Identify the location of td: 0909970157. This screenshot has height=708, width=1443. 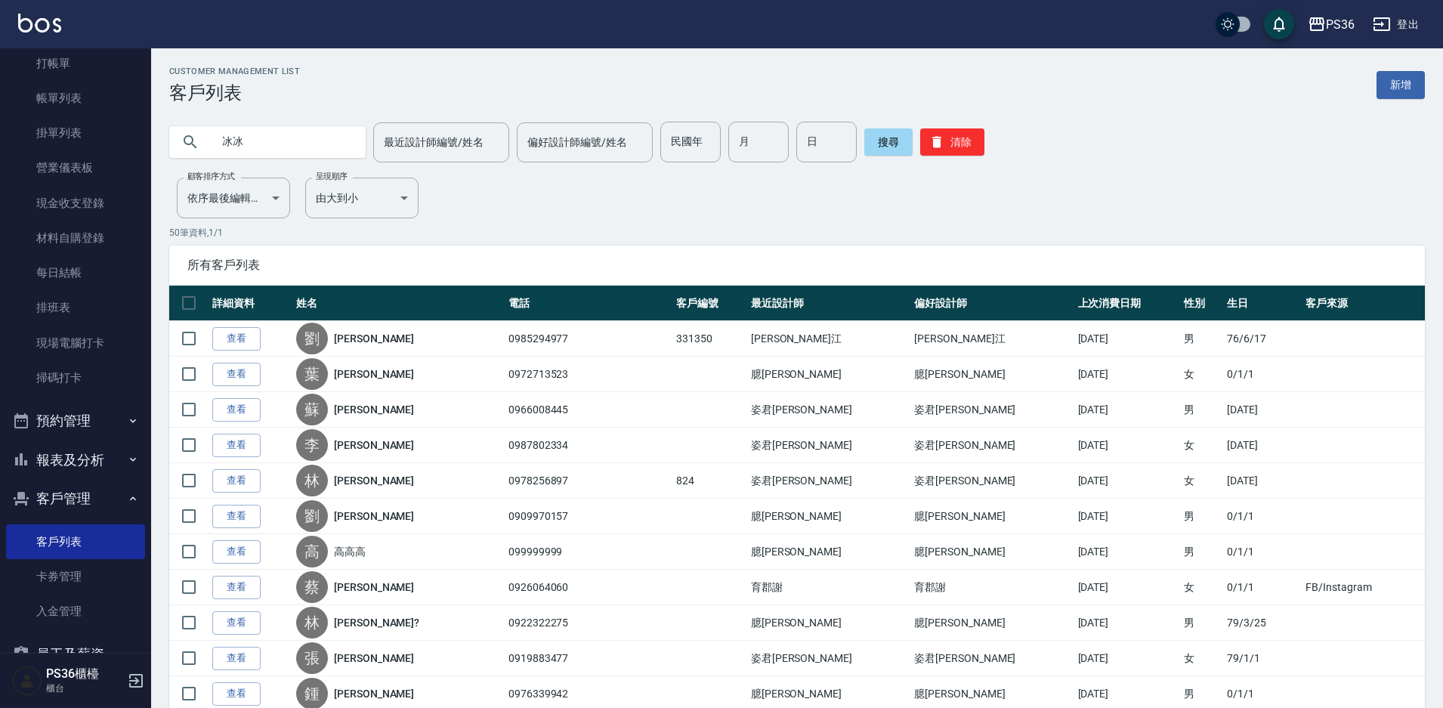
(589, 516).